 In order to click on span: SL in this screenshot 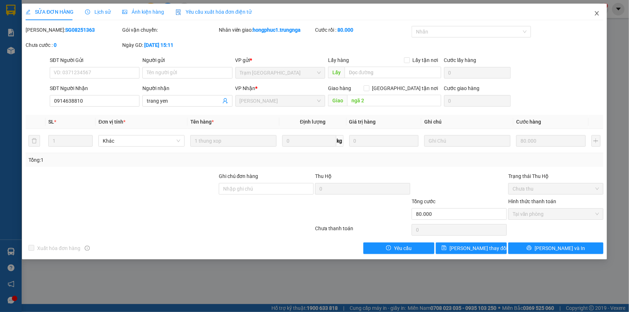, I will do `click(51, 122)`.